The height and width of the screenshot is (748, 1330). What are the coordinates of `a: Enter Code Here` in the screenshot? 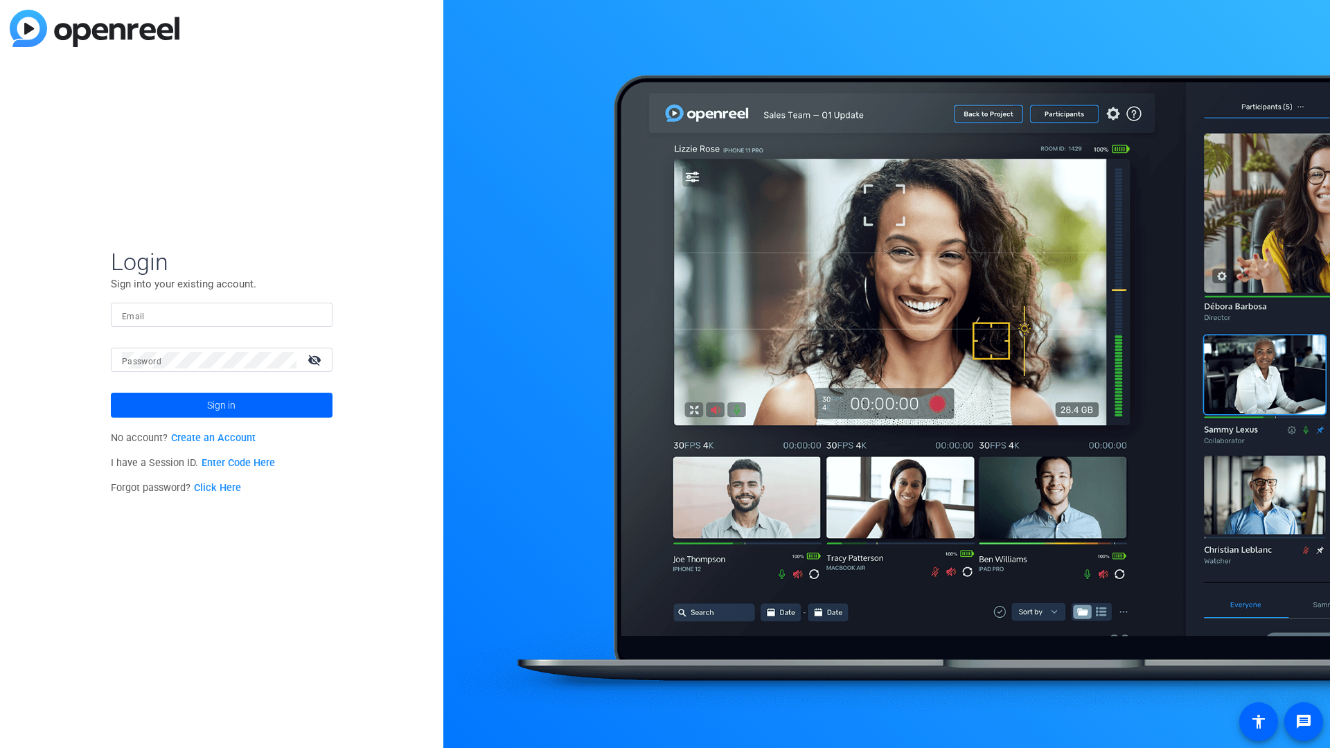 It's located at (238, 463).